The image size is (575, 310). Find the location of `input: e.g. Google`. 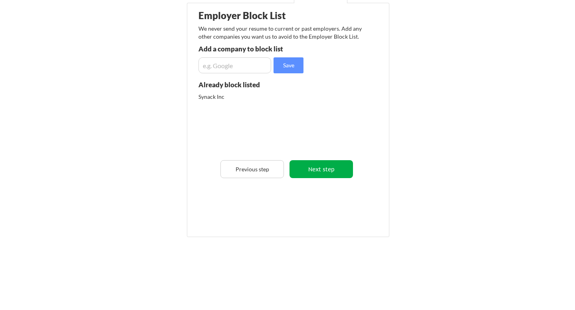

input: e.g. Google is located at coordinates (235, 65).